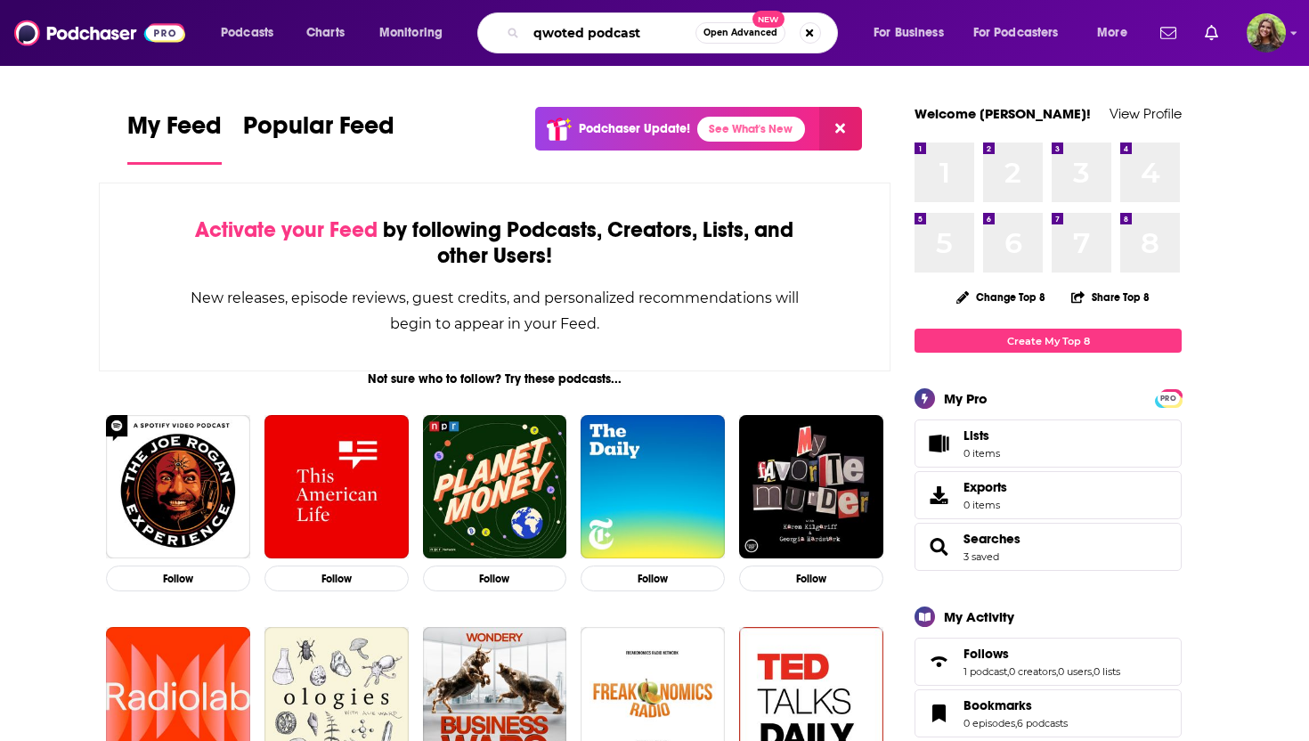 The height and width of the screenshot is (741, 1309). I want to click on img: Podchaser - Follow, Share and Rate Podcasts, so click(100, 33).